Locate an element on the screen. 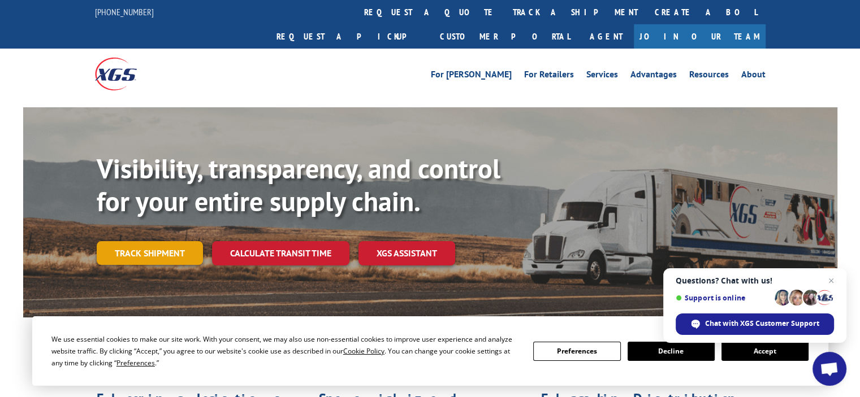 The width and height of the screenshot is (860, 397). button: Preferences is located at coordinates (577, 352).